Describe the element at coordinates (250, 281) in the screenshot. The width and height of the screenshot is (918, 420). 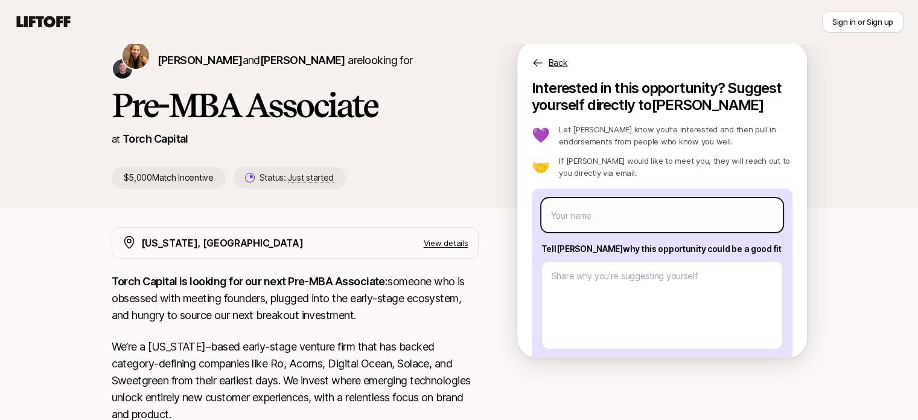
I see `strong: Torch Capital is looking for our next Pre-MBA Associate:` at that location.